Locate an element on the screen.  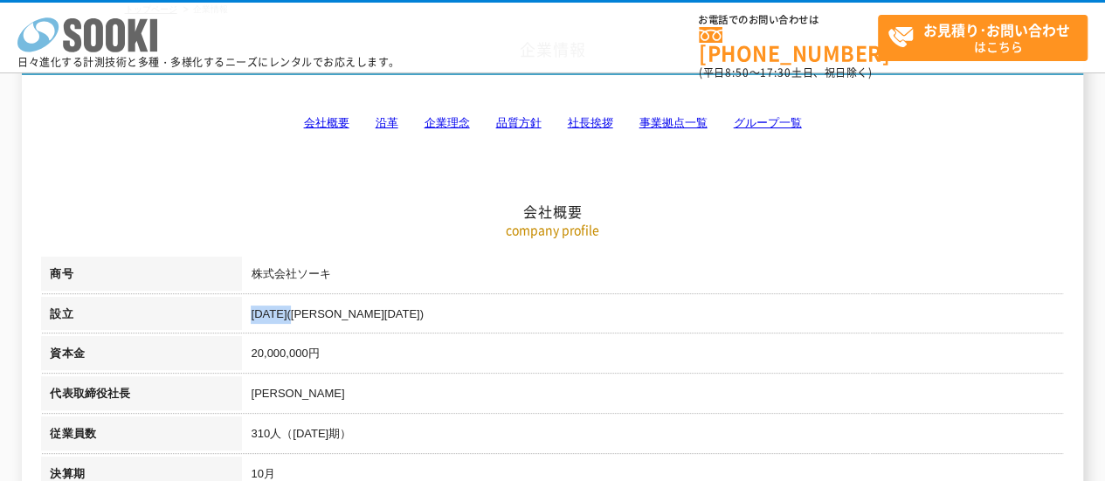
a: 沿革 is located at coordinates (386, 122).